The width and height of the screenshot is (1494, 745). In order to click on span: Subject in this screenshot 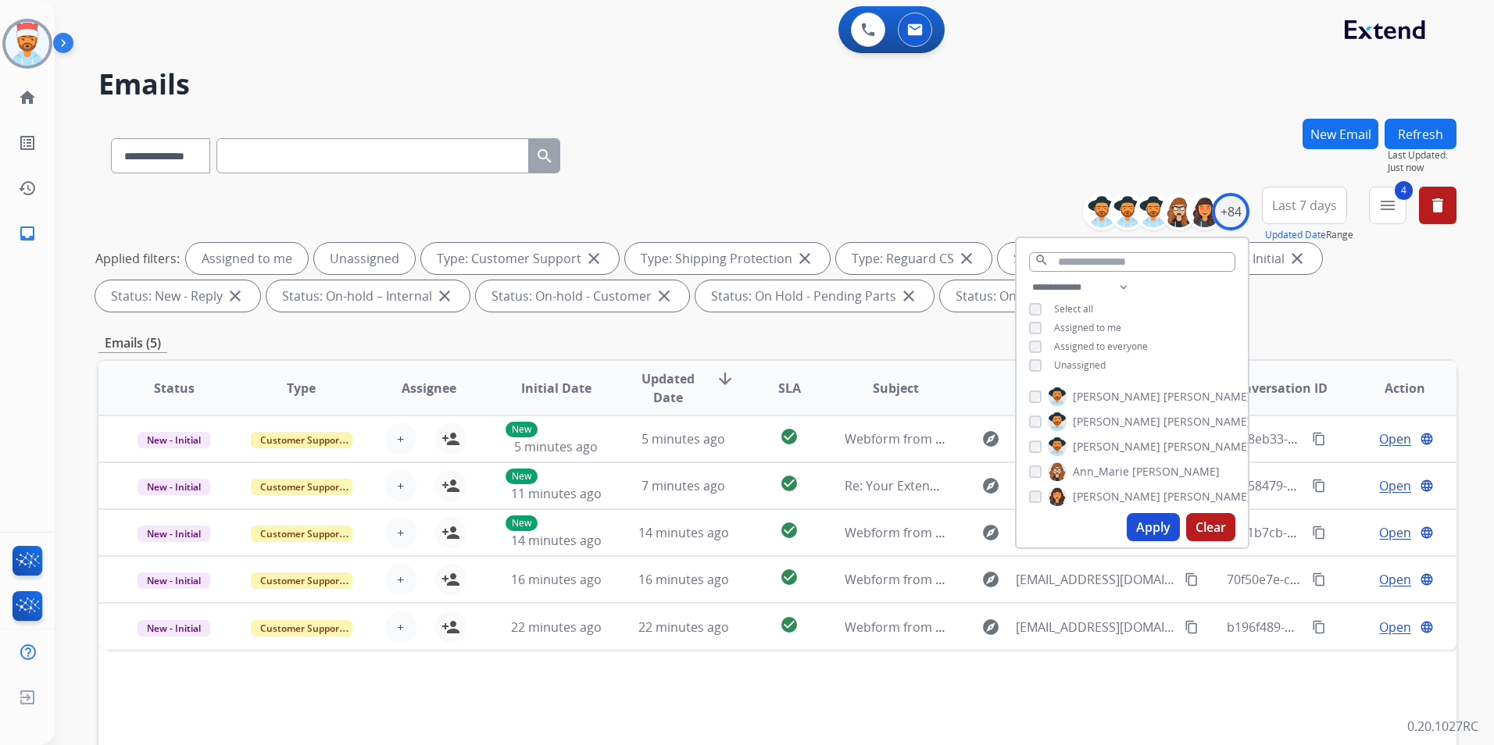, I will do `click(895, 388)`.